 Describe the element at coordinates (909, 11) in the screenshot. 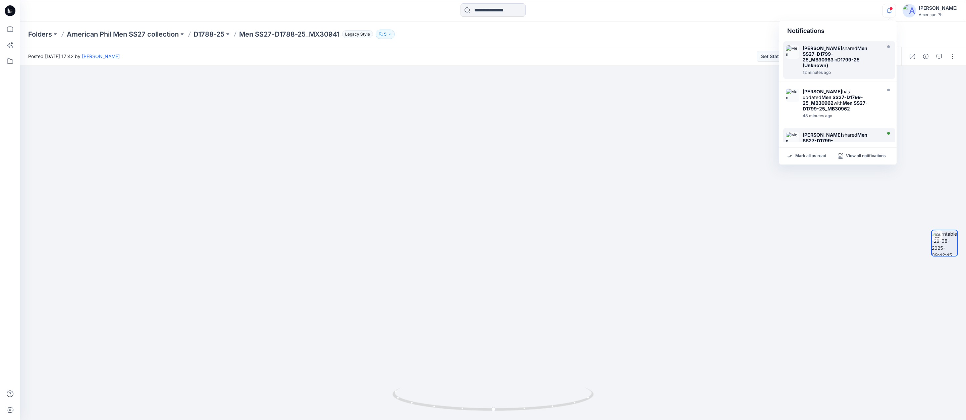

I see `img: avatar` at that location.